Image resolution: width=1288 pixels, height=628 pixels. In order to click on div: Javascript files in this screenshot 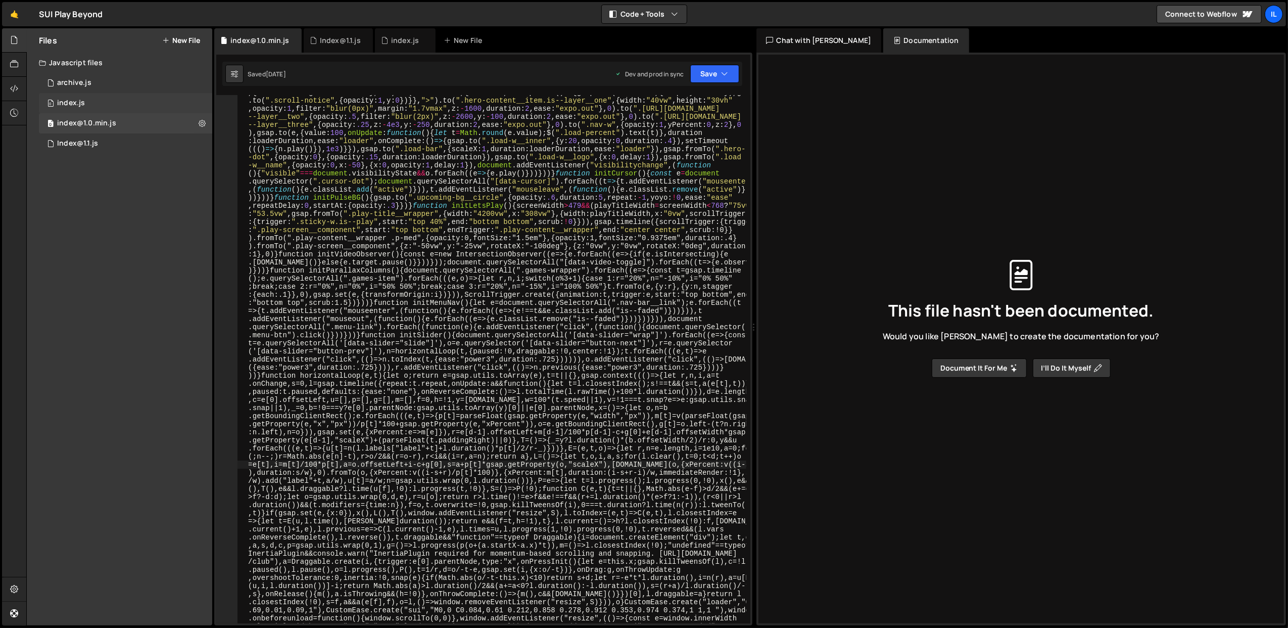, I will do `click(119, 63)`.